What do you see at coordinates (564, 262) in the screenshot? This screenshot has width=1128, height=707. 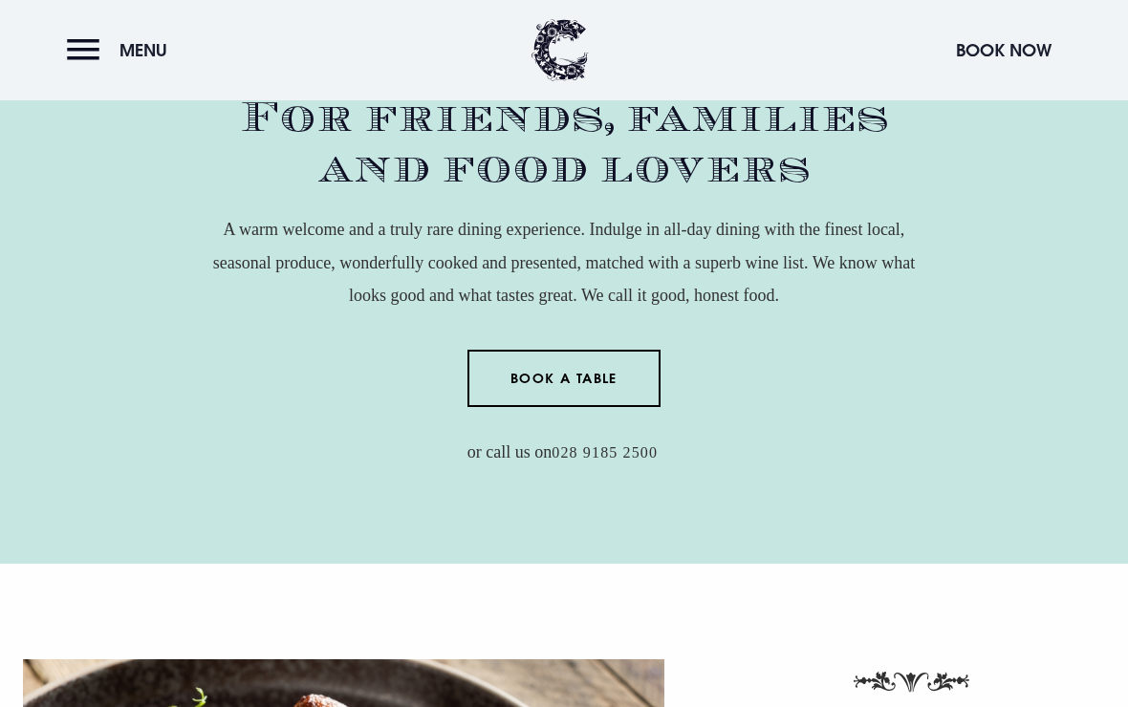 I see `p: A warm welcome and a truly rare dining experience. Indulge in all-day dining with the finest loca...` at bounding box center [564, 262].